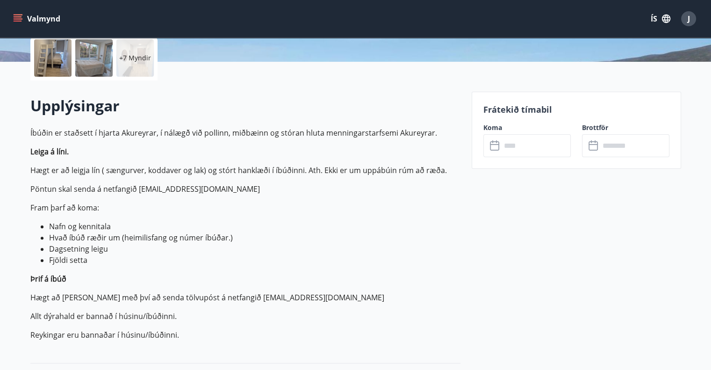 This screenshot has width=711, height=370. I want to click on label: Koma, so click(527, 128).